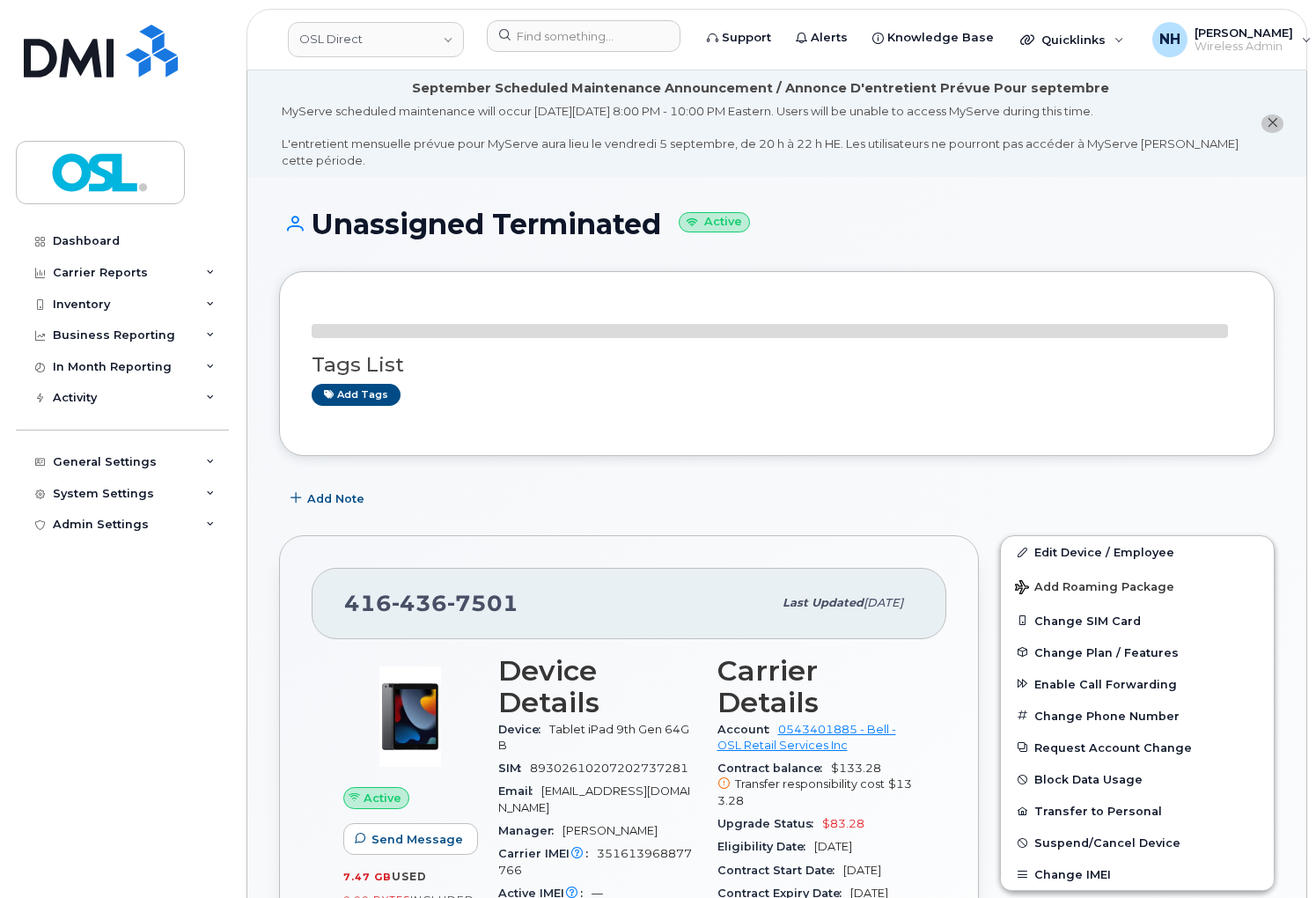 The image size is (1316, 898). Describe the element at coordinates (1106, 651) in the screenshot. I see `span: Change Plan / Features` at that location.